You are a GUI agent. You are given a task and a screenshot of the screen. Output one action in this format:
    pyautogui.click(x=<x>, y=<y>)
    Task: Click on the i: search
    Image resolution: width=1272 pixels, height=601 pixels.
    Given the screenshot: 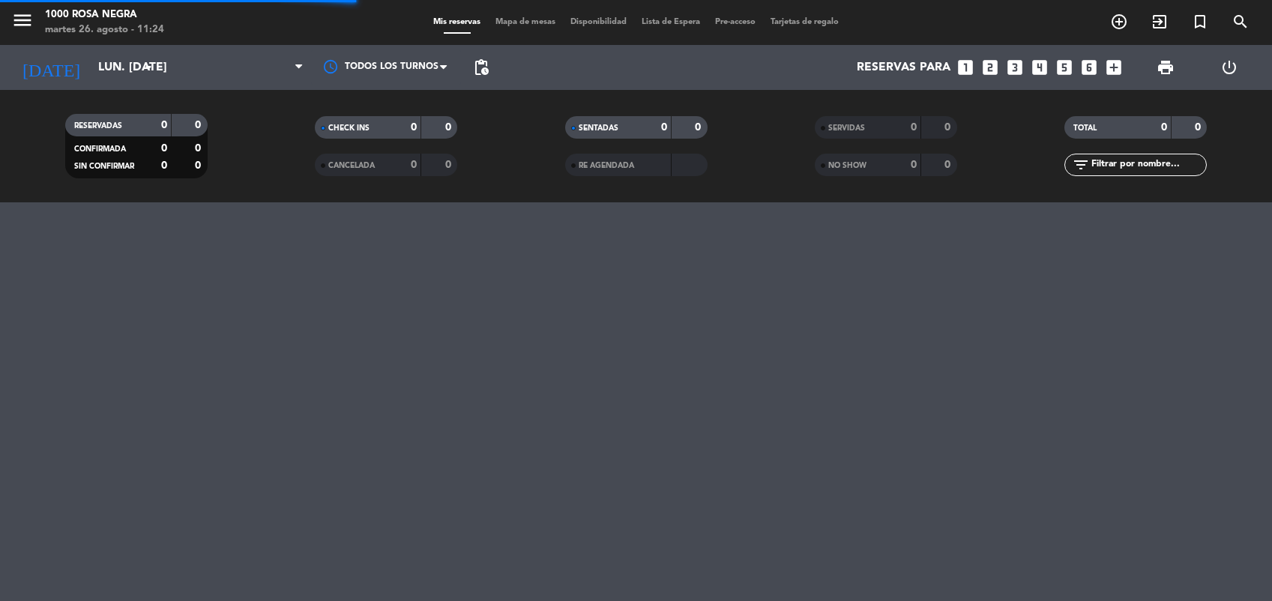 What is the action you would take?
    pyautogui.click(x=1241, y=22)
    